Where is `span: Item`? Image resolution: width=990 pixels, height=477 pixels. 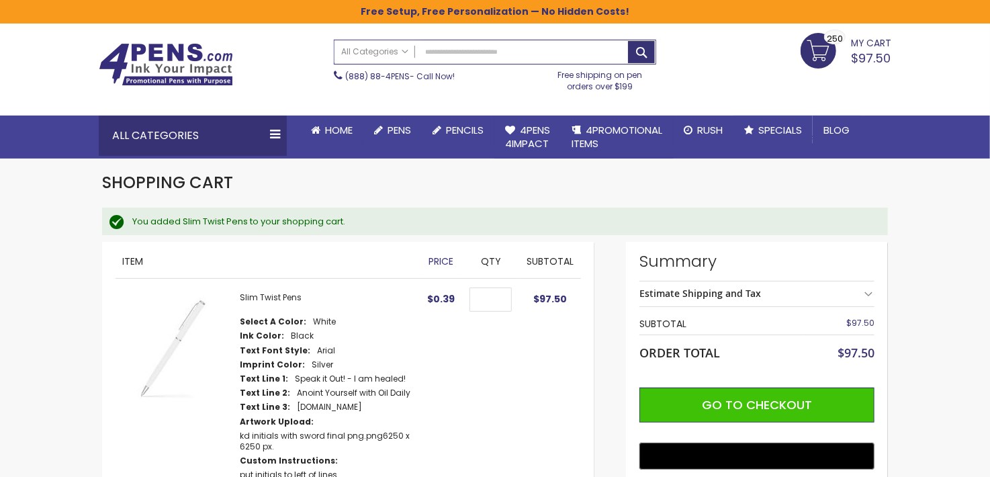
span: Item is located at coordinates (132, 261).